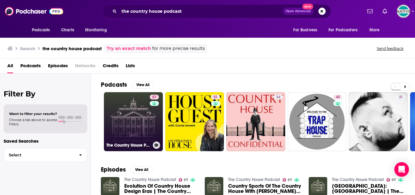 This screenshot has width=415, height=195. I want to click on span: Choose a tab above to access filters., so click(33, 122).